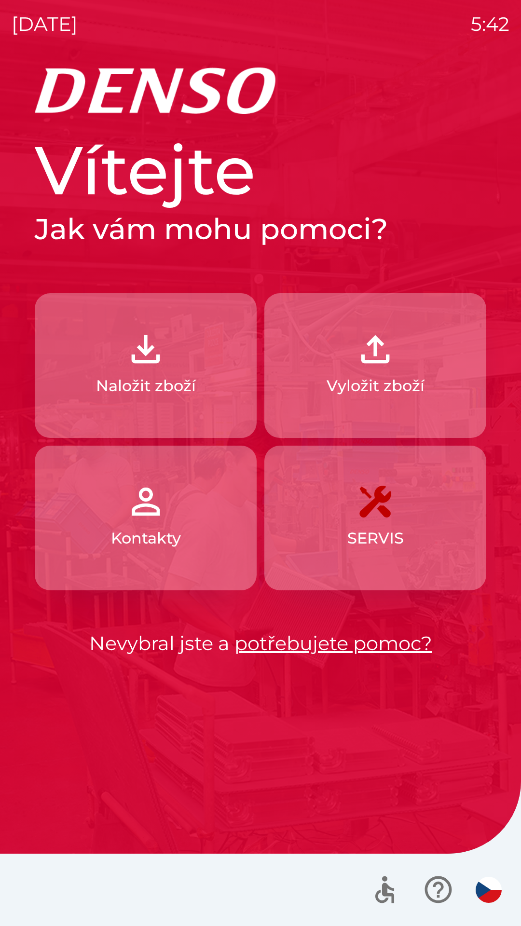  What do you see at coordinates (375, 386) in the screenshot?
I see `p: Vyložit zboží` at bounding box center [375, 386].